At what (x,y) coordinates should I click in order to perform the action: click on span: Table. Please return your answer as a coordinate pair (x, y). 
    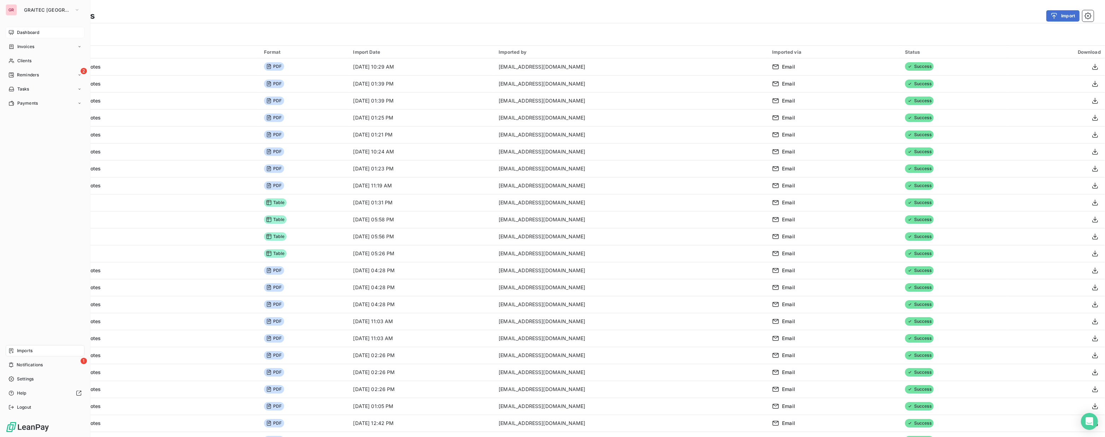
    Looking at the image, I should click on (275, 219).